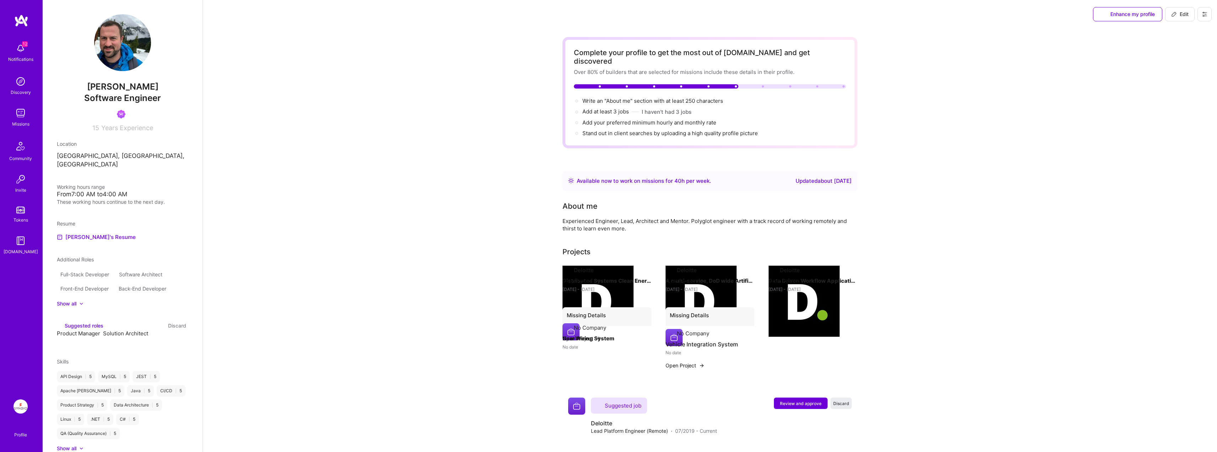 The height and width of the screenshot is (452, 1217). What do you see at coordinates (607, 338) in the screenshot?
I see `h4: New Wiring System` at bounding box center [607, 338].